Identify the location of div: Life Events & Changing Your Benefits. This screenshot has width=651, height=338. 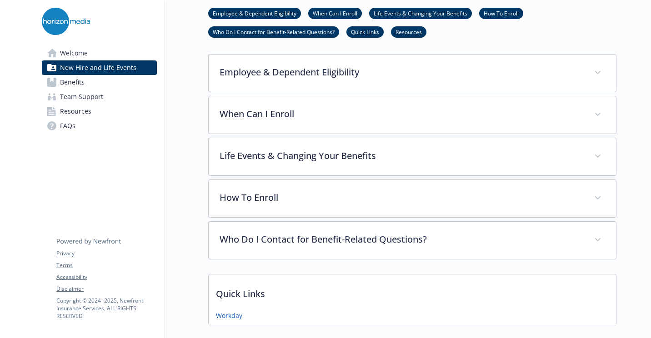
(412, 157).